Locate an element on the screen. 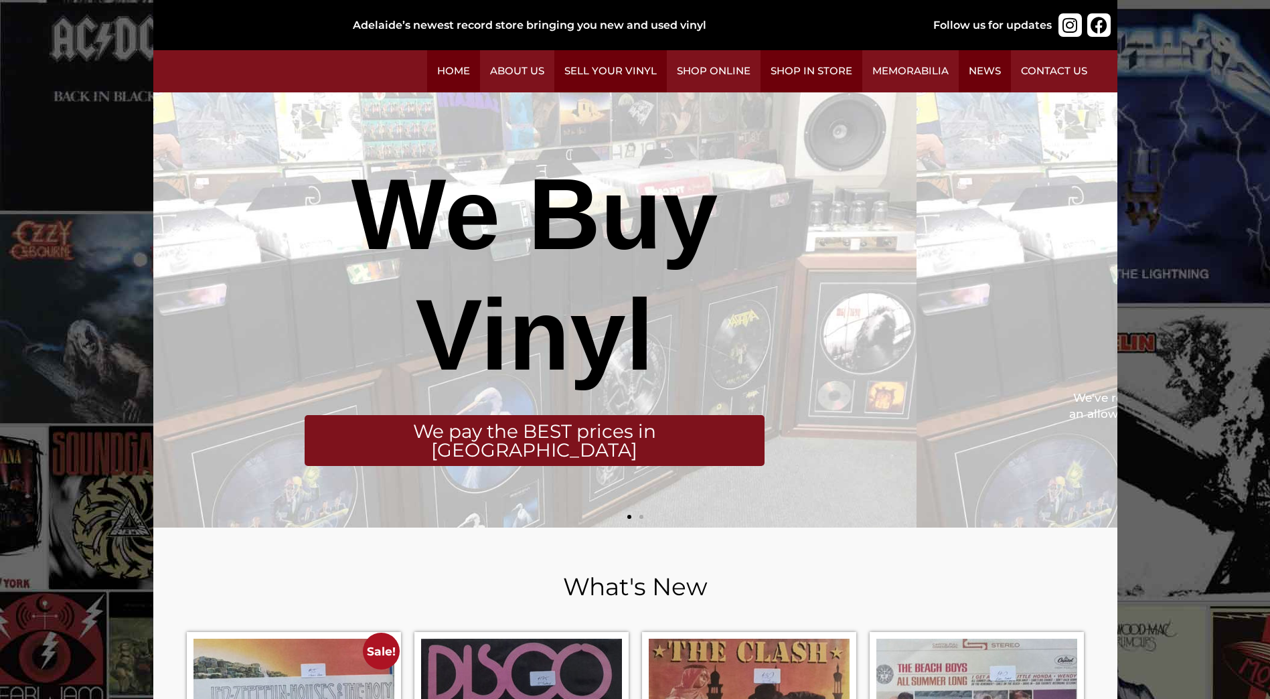  a: Sell Your Vinyl is located at coordinates (610, 71).